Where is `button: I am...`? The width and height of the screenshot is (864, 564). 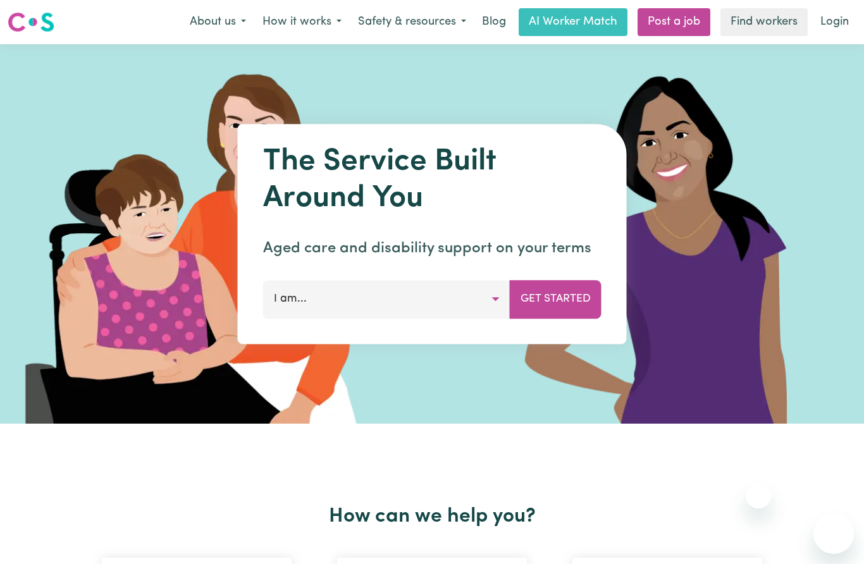 button: I am... is located at coordinates (387, 299).